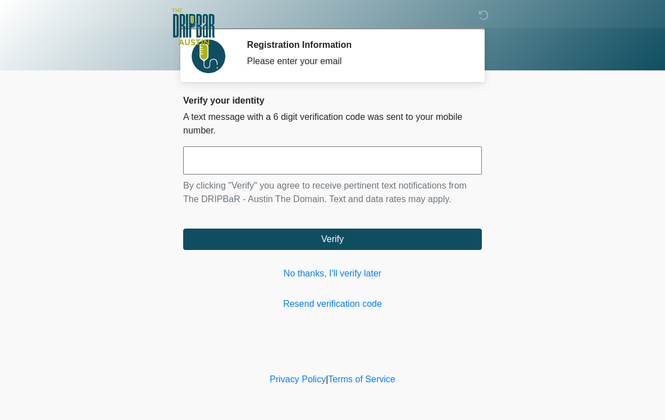 The image size is (665, 420). What do you see at coordinates (332, 274) in the screenshot?
I see `a: No thanks, I'll verify later` at bounding box center [332, 274].